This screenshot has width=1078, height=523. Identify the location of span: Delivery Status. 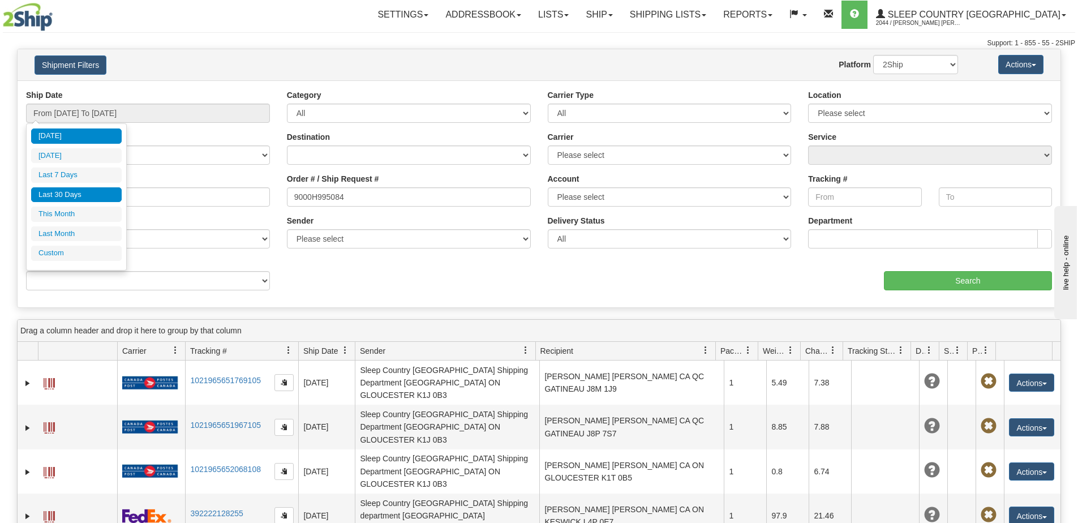
(920, 351).